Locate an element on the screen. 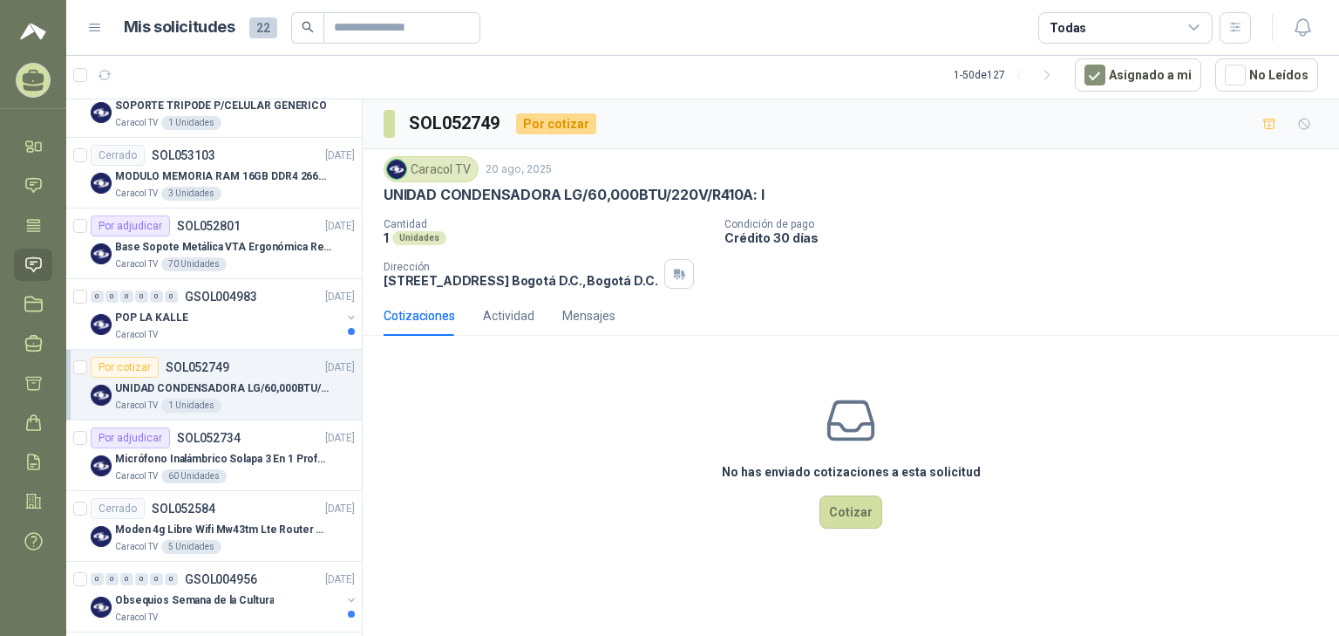 Image resolution: width=1339 pixels, height=636 pixels. p: SOL052749 is located at coordinates (197, 367).